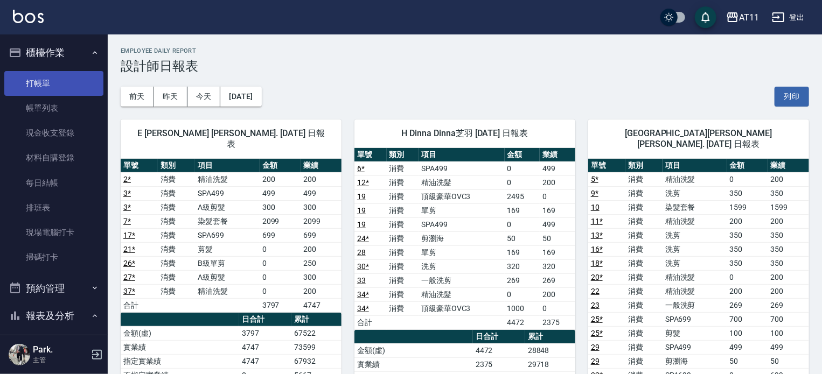 The image size is (822, 374). What do you see at coordinates (321, 306) in the screenshot?
I see `td: 4747` at bounding box center [321, 306].